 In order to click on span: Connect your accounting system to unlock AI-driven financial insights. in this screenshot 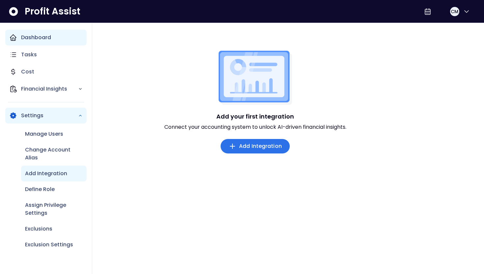, I will do `click(255, 127)`.